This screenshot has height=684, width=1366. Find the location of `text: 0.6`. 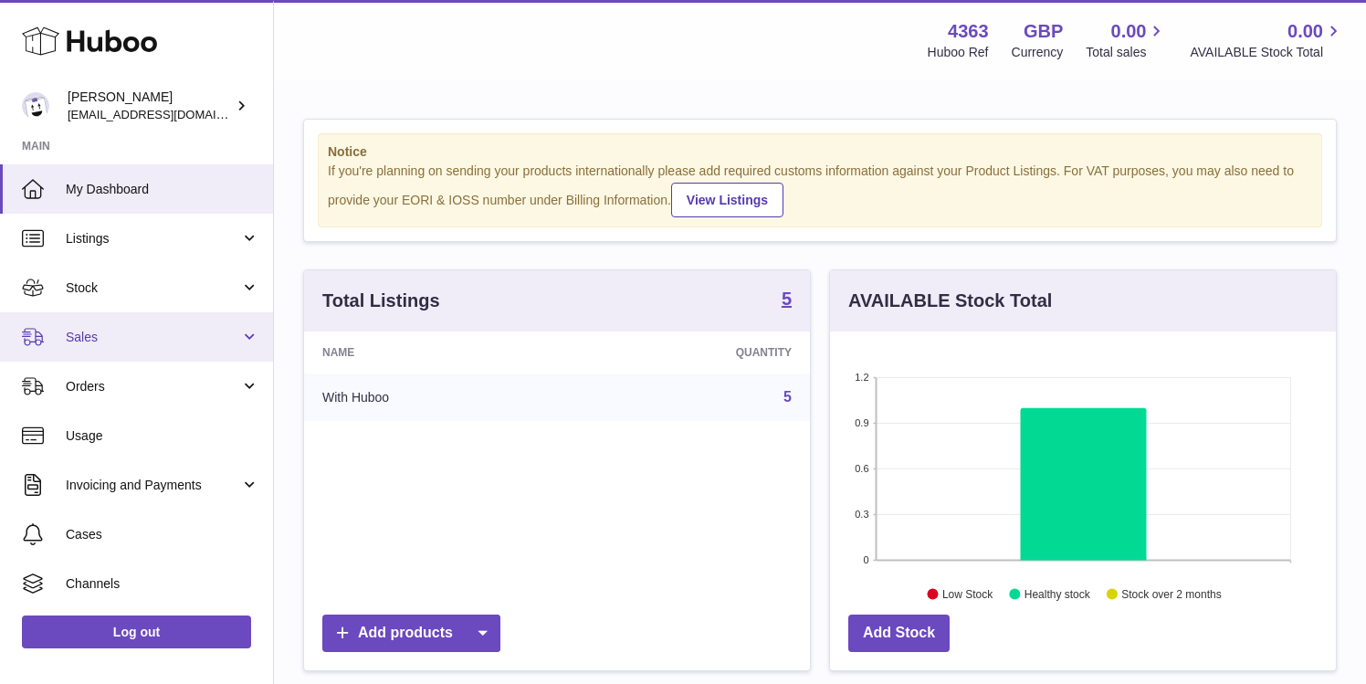

text: 0.6 is located at coordinates (861, 468).